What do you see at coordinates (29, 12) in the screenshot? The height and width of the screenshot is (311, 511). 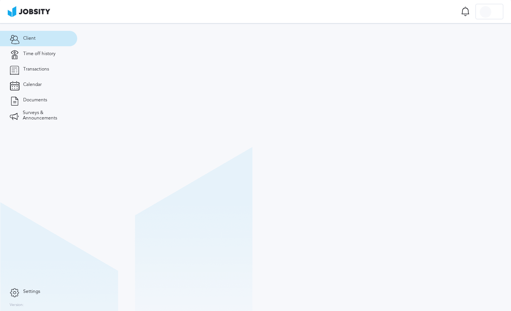 I see `img: ab4bad089aa723f57921c736e9817d99.png` at bounding box center [29, 12].